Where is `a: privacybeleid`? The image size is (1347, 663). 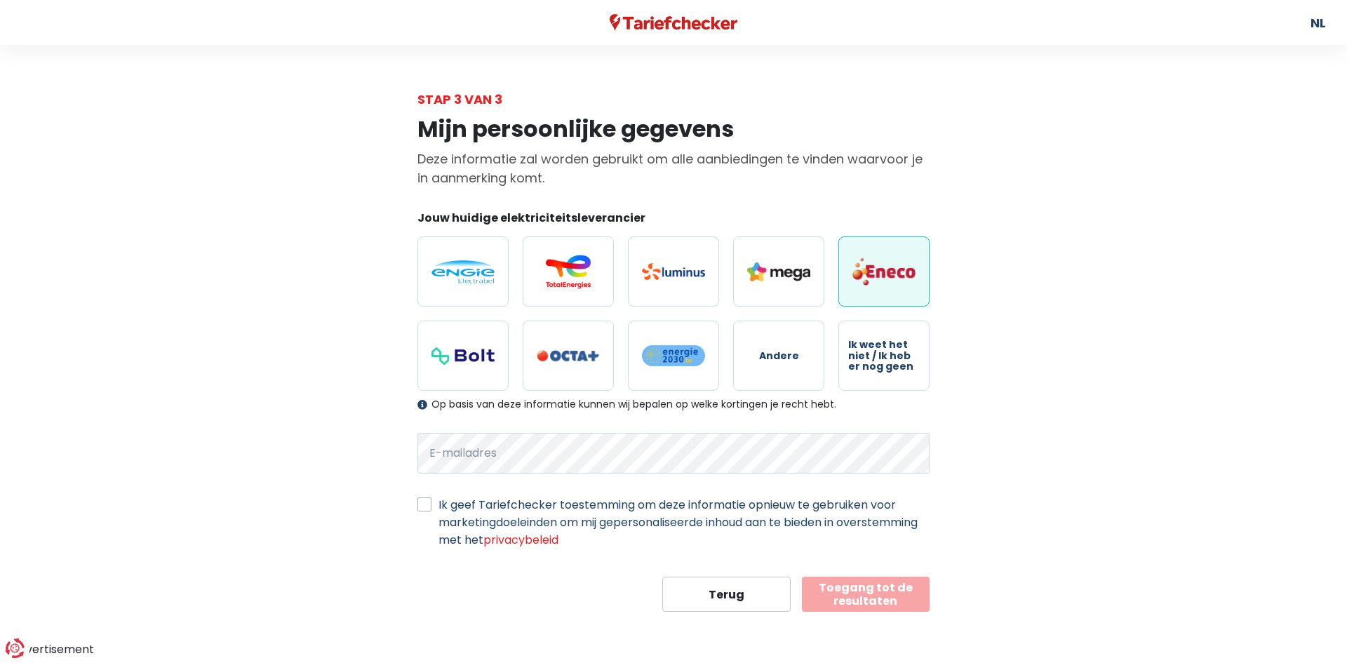
a: privacybeleid is located at coordinates (520, 539).